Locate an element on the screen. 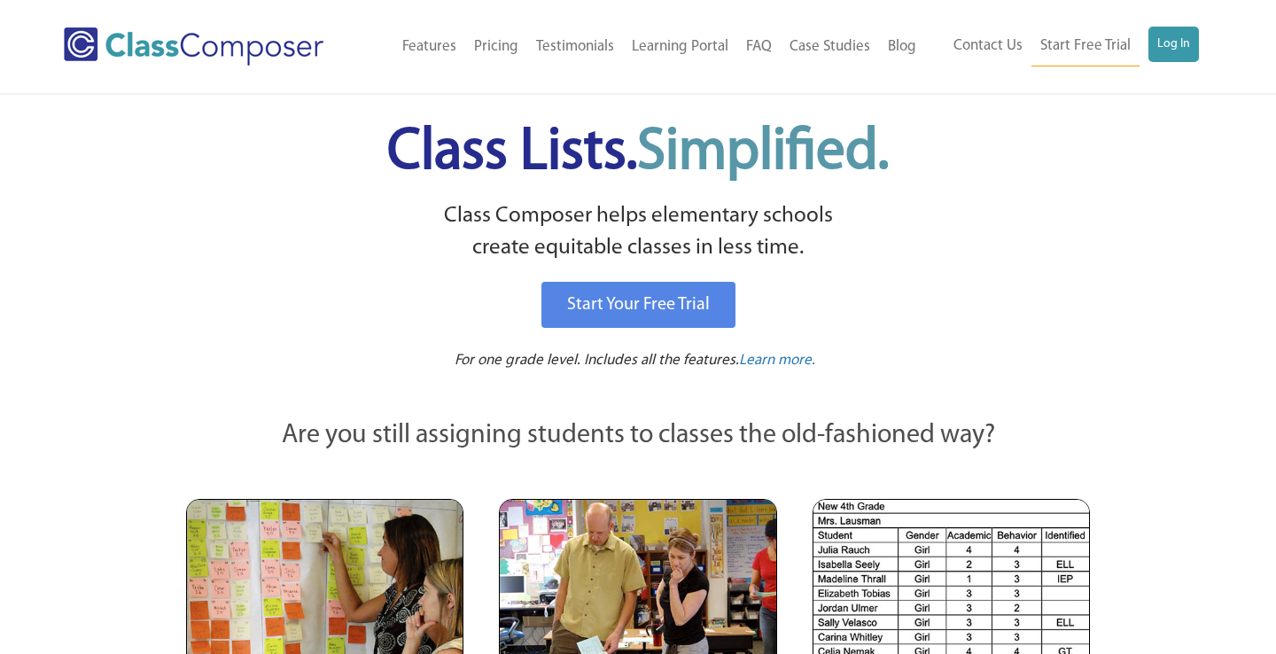  a: Testimonials is located at coordinates (575, 47).